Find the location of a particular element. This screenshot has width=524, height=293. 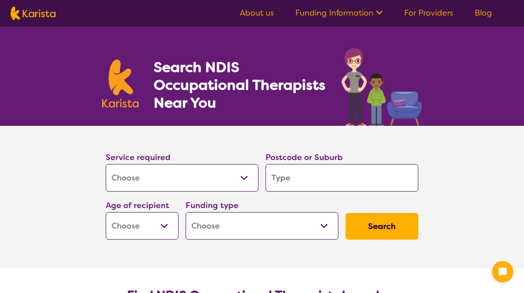

a: For Providers is located at coordinates (429, 13).